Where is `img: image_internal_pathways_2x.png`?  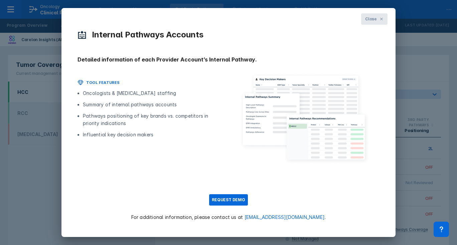 img: image_internal_pathways_2x.png is located at coordinates (304, 118).